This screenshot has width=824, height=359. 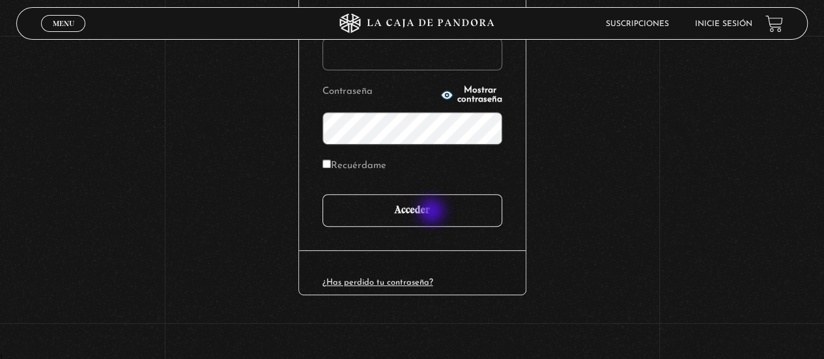 What do you see at coordinates (637, 24) in the screenshot?
I see `a: Suscripciones` at bounding box center [637, 24].